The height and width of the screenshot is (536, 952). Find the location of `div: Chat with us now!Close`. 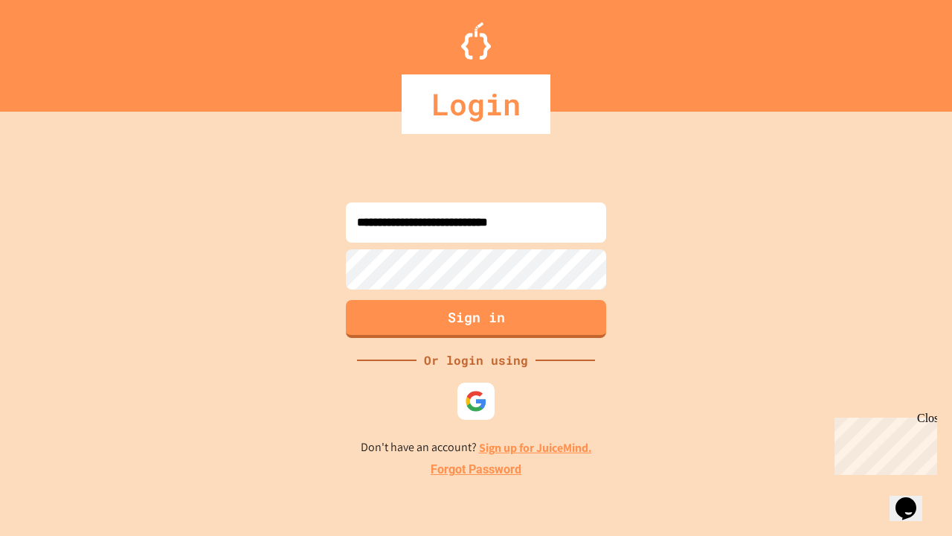

div: Chat with us now!Close is located at coordinates (54, 50).